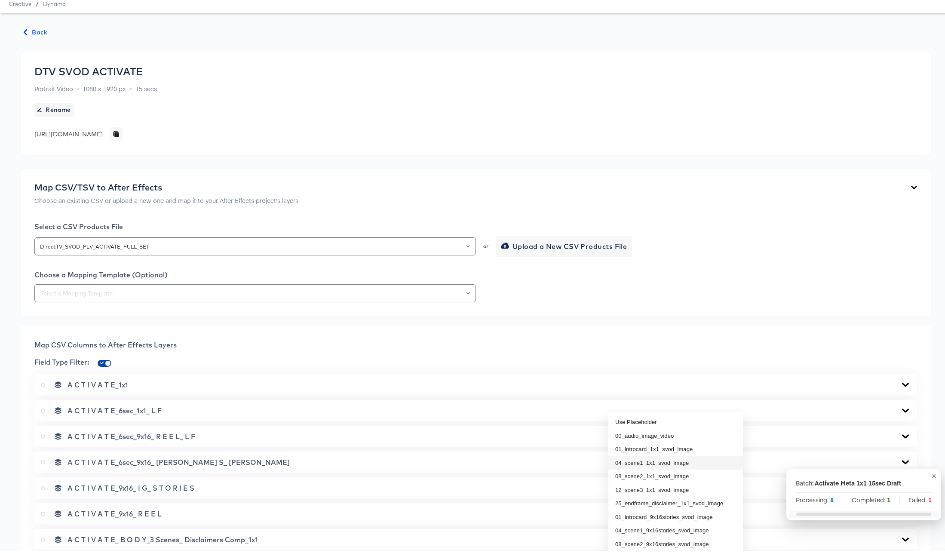 The image size is (945, 553). Describe the element at coordinates (676, 448) in the screenshot. I see `li: 01_introcard_1x1_svod_image` at that location.